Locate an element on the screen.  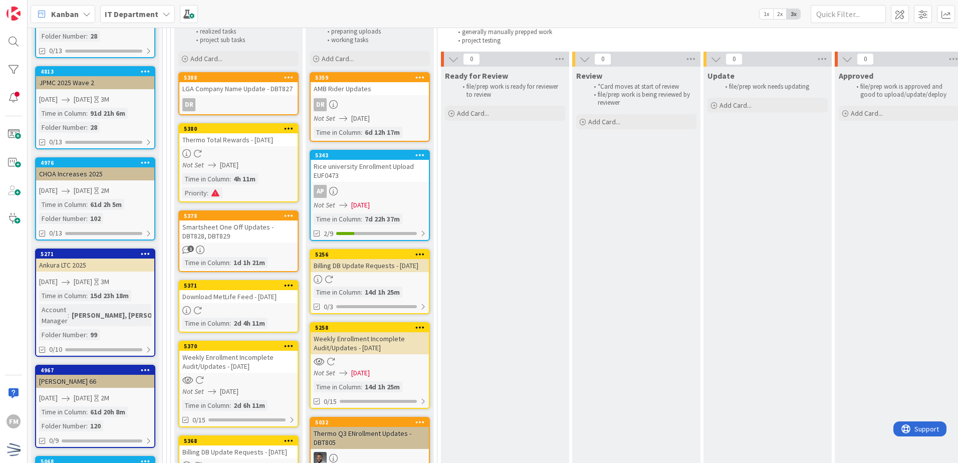
div: 14d 1h 25m is located at coordinates (382, 292).